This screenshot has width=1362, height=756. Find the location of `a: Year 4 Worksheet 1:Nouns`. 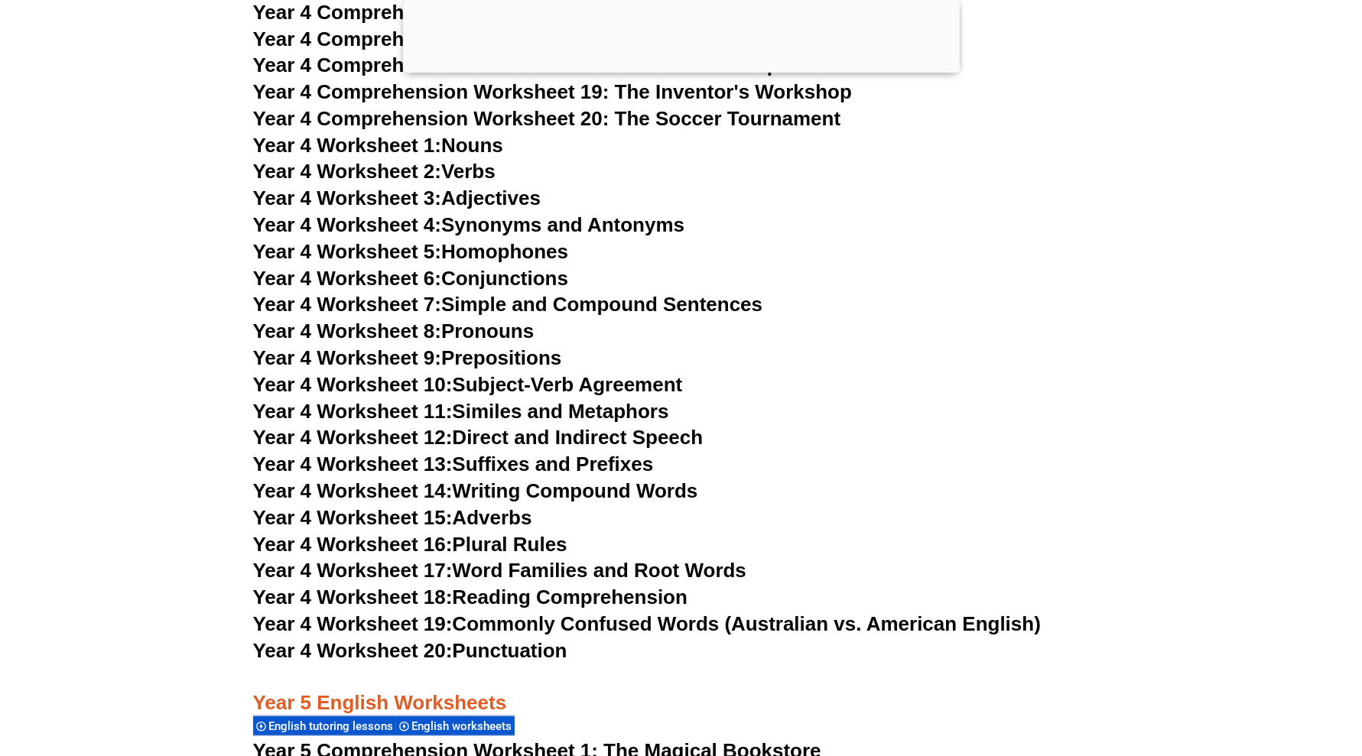

a: Year 4 Worksheet 1:Nouns is located at coordinates (378, 145).